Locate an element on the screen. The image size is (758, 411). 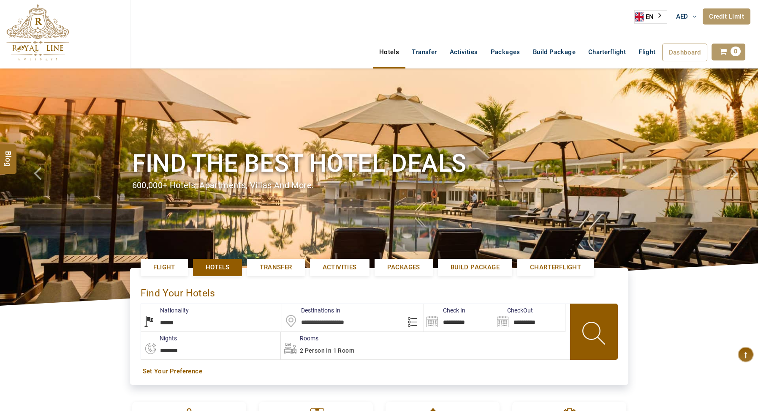
label: Nationality is located at coordinates (165, 310).